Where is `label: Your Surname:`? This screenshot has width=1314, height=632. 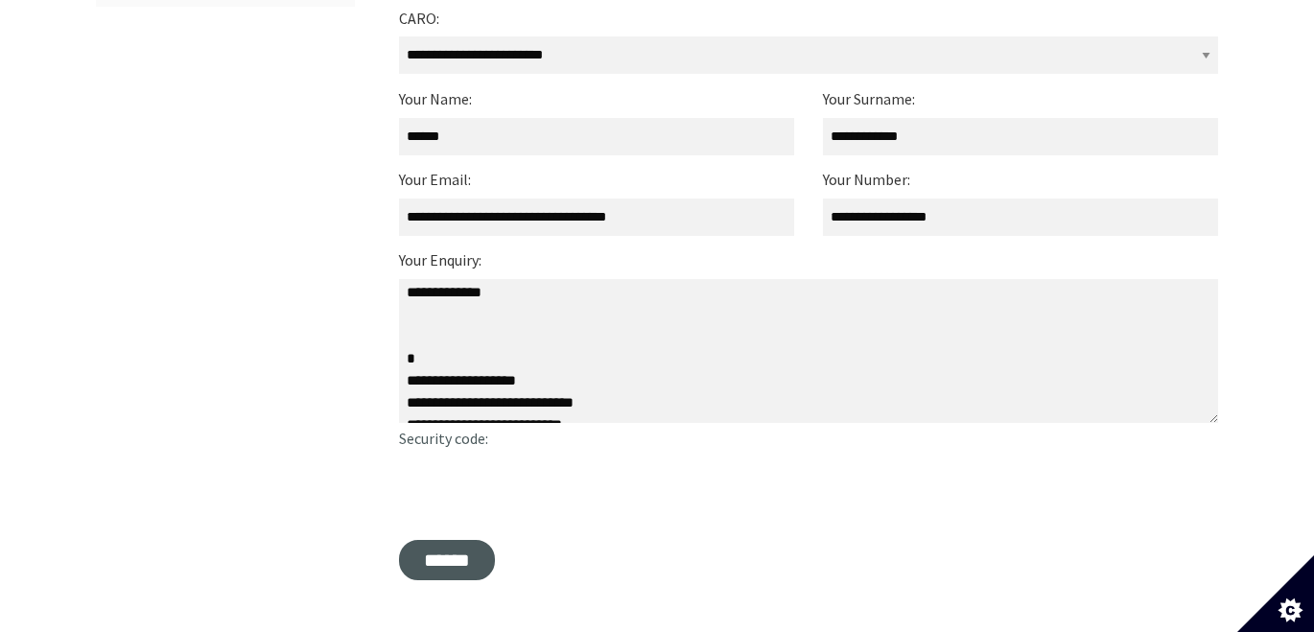
label: Your Surname: is located at coordinates (869, 99).